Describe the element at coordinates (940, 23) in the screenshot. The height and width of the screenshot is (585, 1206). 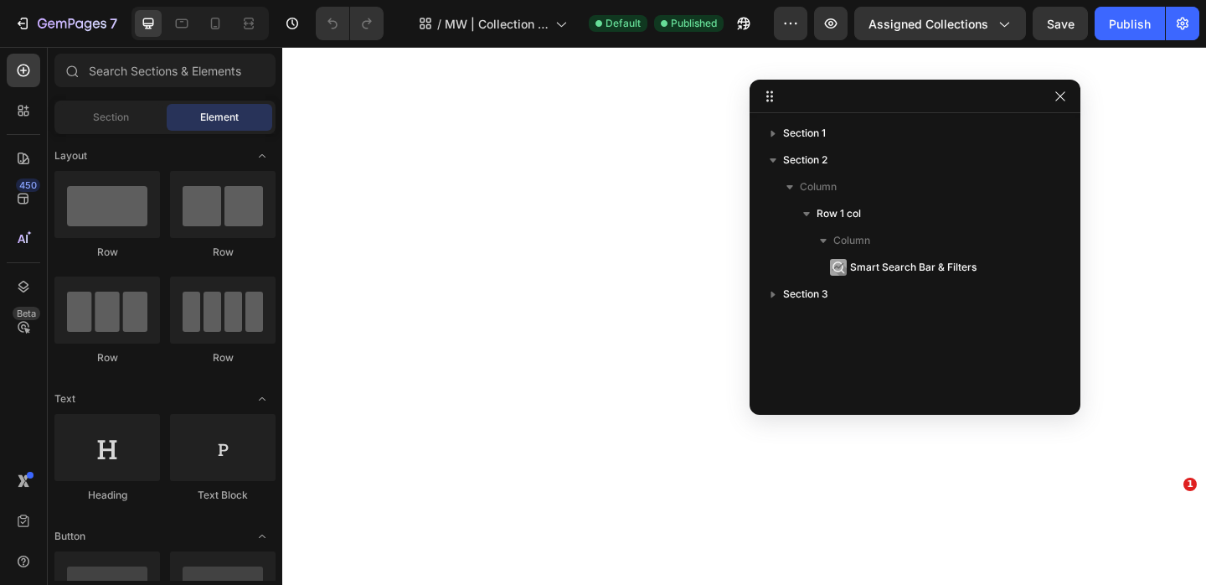
I see `button: Assigned Collections` at that location.